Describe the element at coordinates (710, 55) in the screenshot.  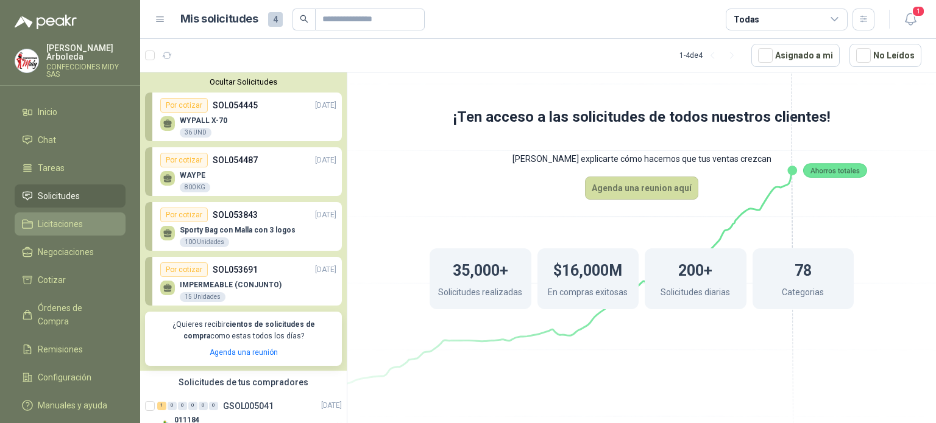
I see `div: 1 - 4 de 4` at that location.